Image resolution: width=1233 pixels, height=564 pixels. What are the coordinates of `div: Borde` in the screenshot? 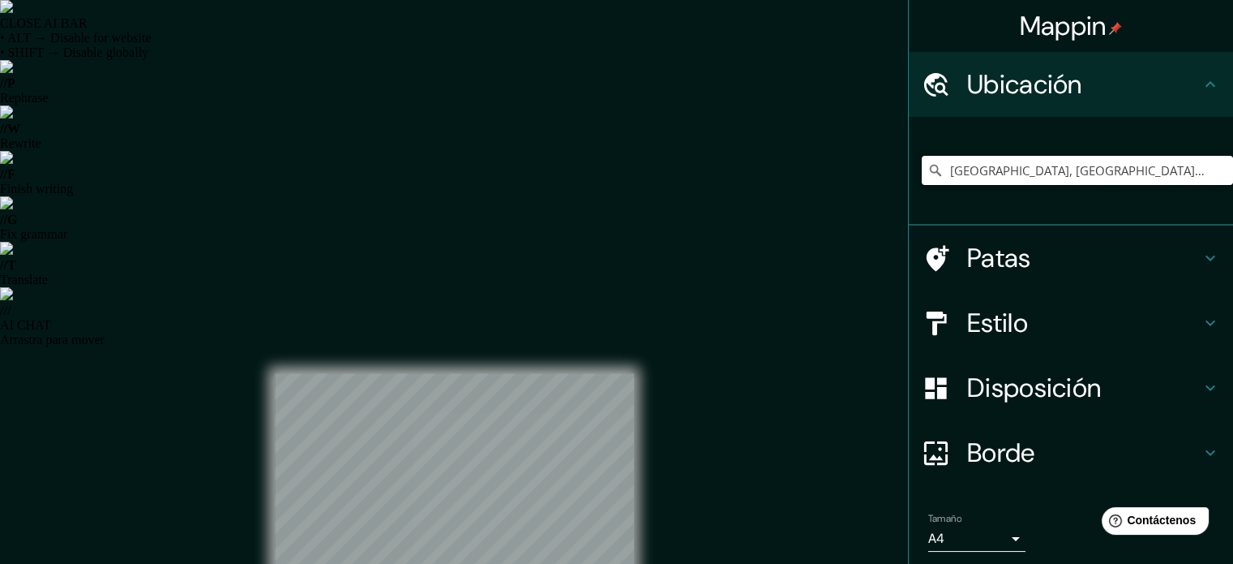 It's located at (1071, 452).